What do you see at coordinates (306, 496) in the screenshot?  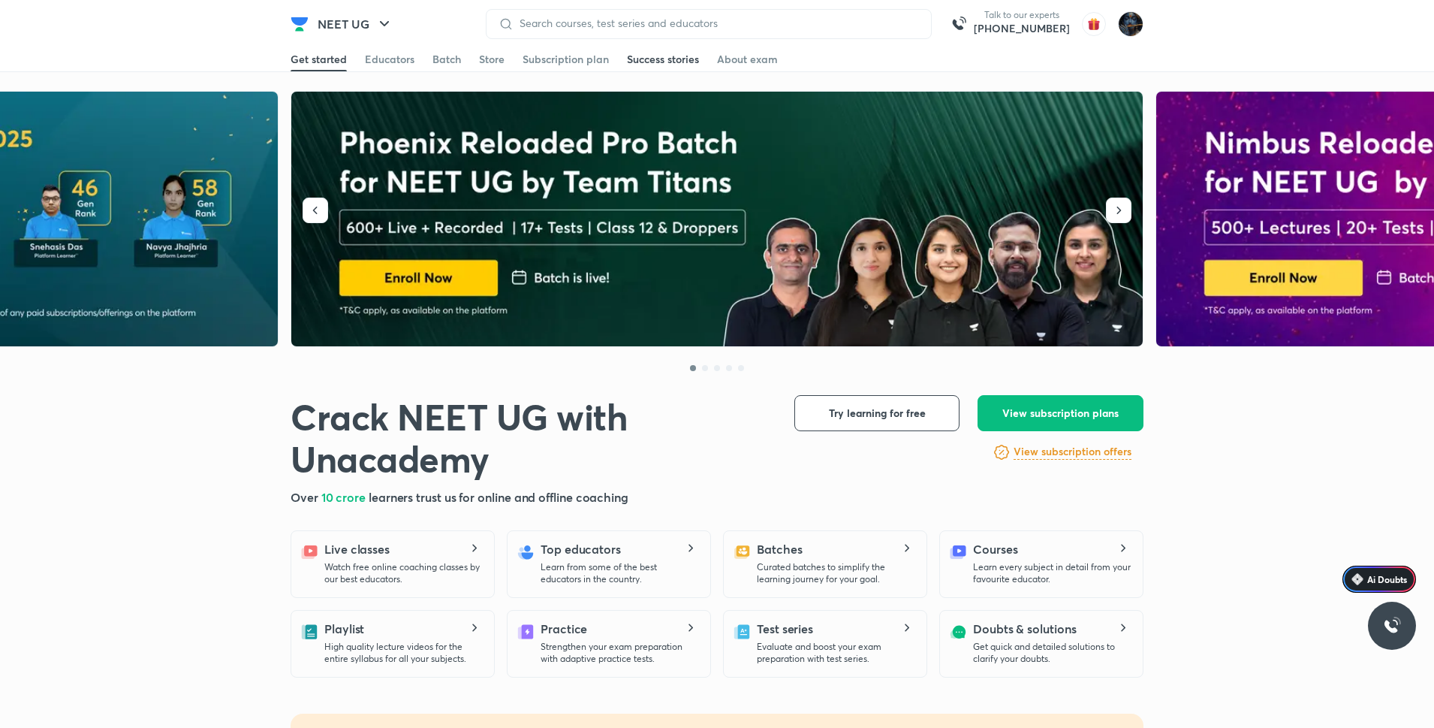 I see `span: Over` at bounding box center [306, 496].